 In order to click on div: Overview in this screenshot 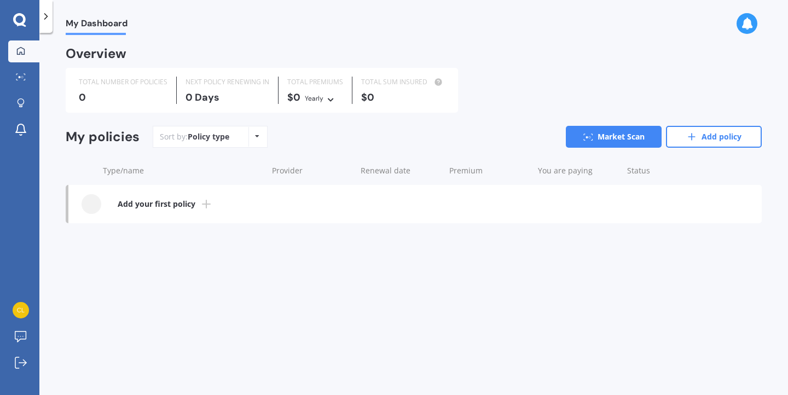, I will do `click(96, 54)`.